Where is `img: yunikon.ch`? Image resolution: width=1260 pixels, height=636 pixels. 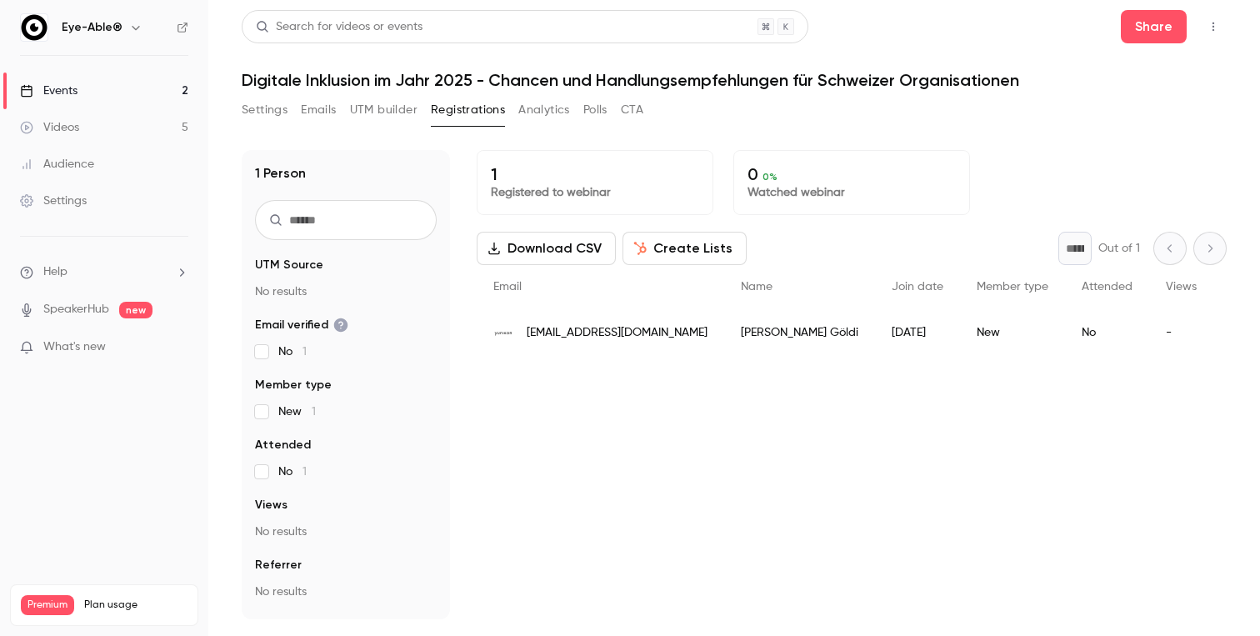
img: yunikon.ch is located at coordinates (504, 333).